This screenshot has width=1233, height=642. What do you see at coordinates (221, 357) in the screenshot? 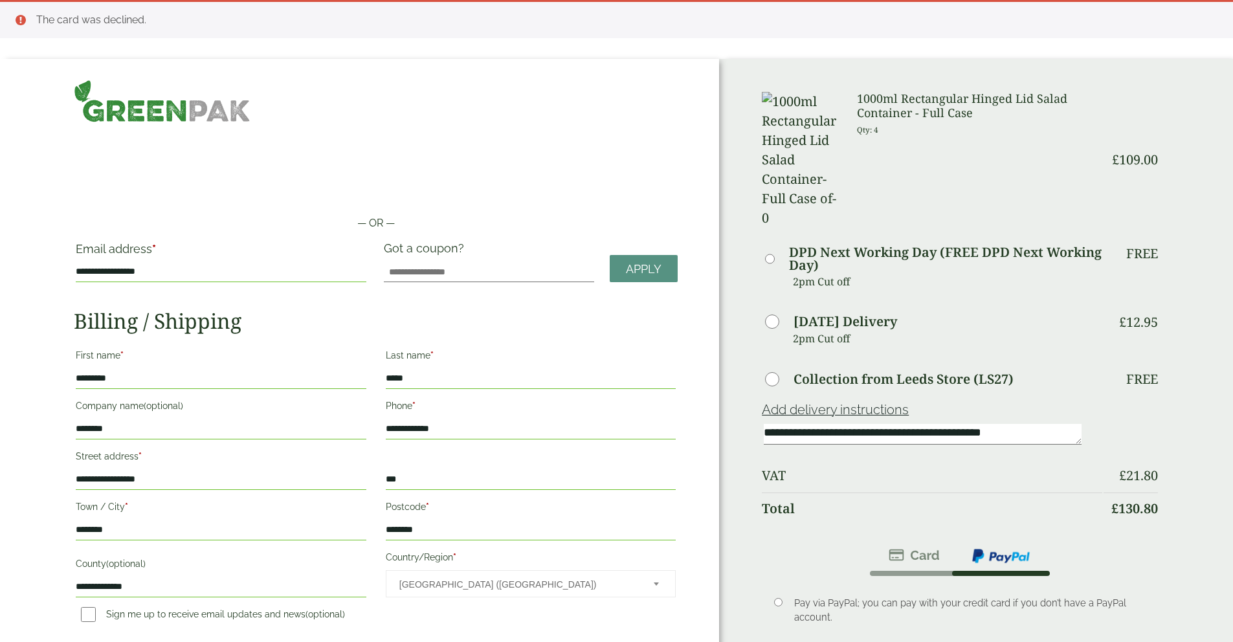
I see `label: First name` at bounding box center [221, 357].